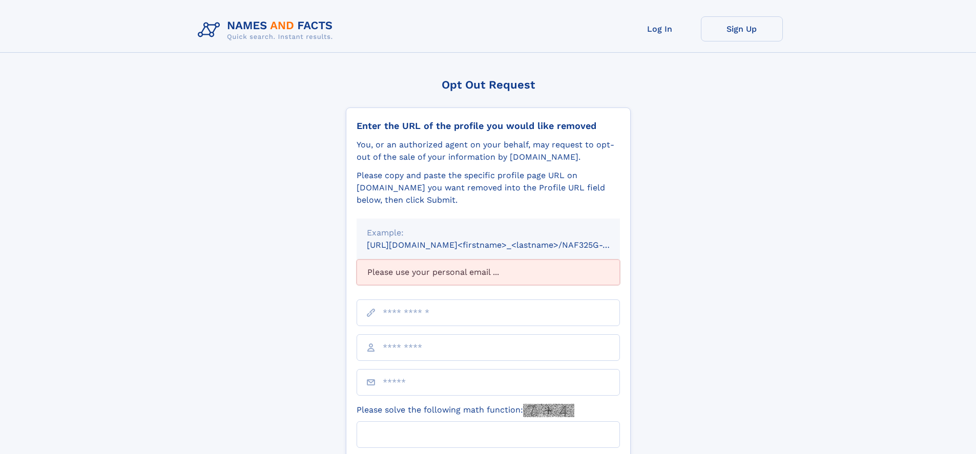 The height and width of the screenshot is (454, 976). What do you see at coordinates (488, 85) in the screenshot?
I see `div: Opt Out Request` at bounding box center [488, 85].